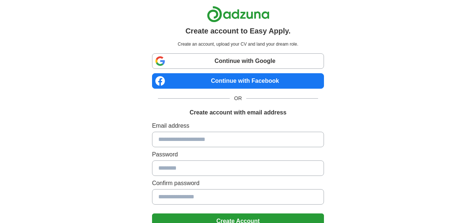 The height and width of the screenshot is (223, 476). What do you see at coordinates (238, 98) in the screenshot?
I see `span: OR` at bounding box center [238, 98].